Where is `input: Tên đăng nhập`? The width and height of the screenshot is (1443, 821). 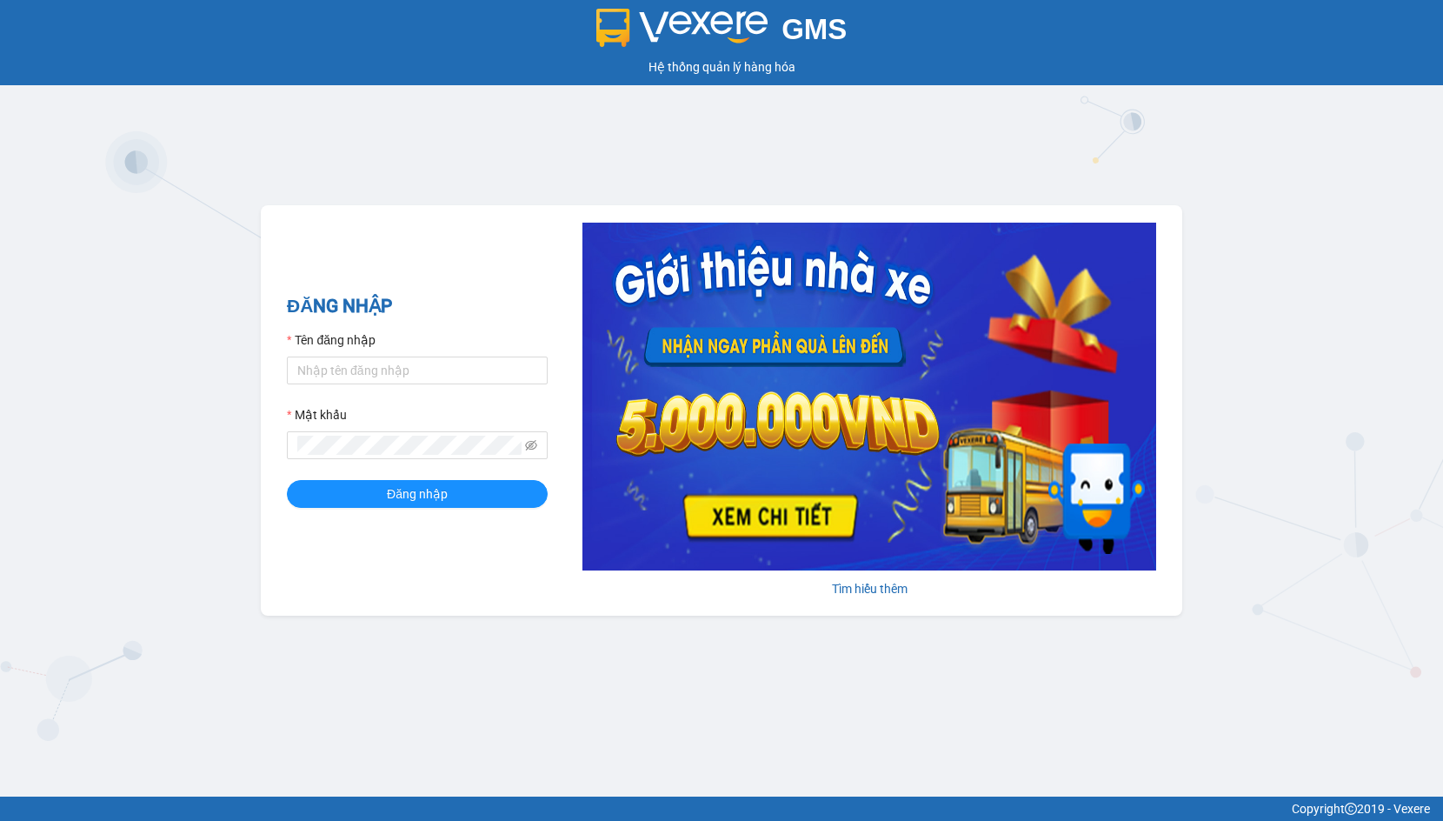
input: Tên đăng nhập is located at coordinates (417, 370).